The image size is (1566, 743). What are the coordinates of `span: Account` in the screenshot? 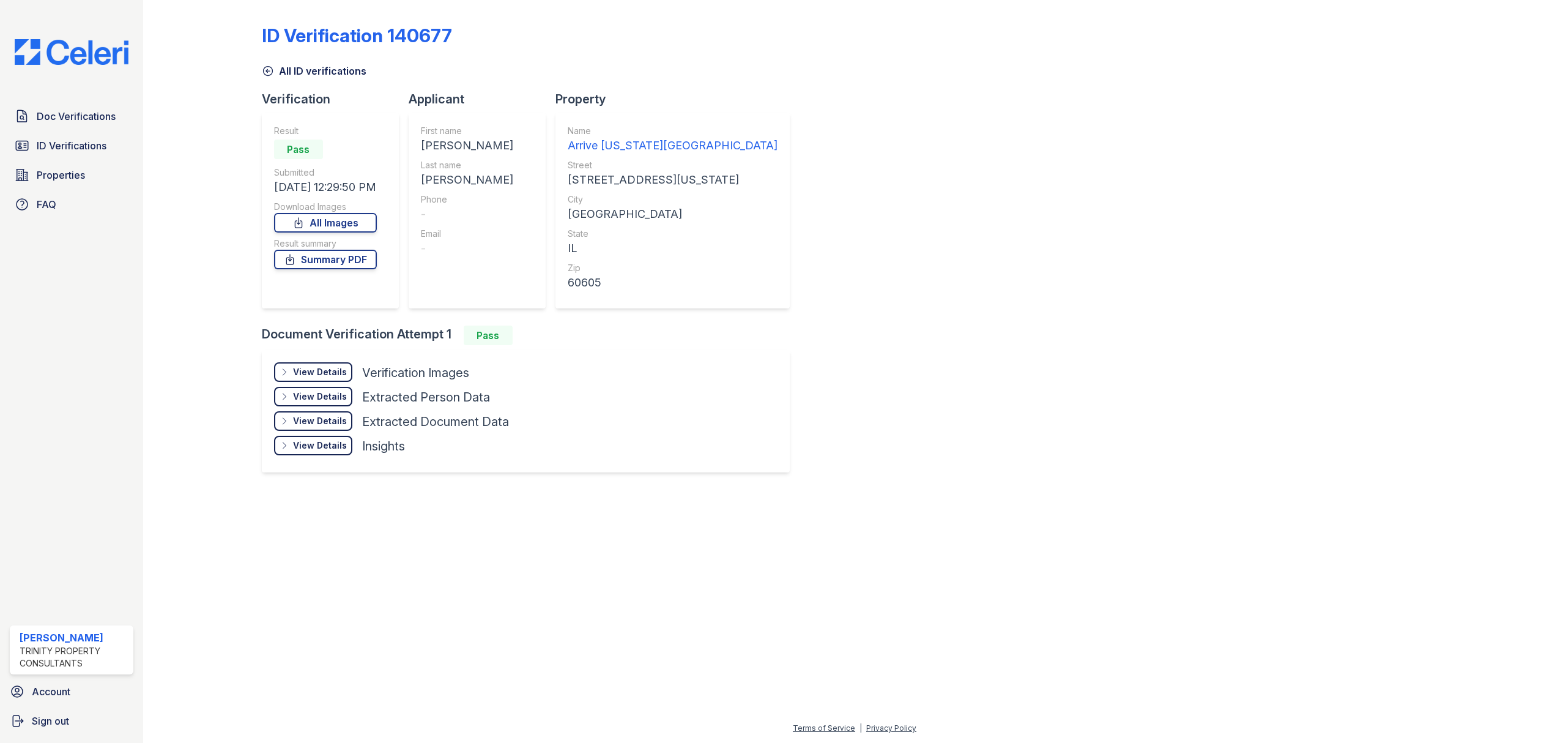 It's located at (51, 691).